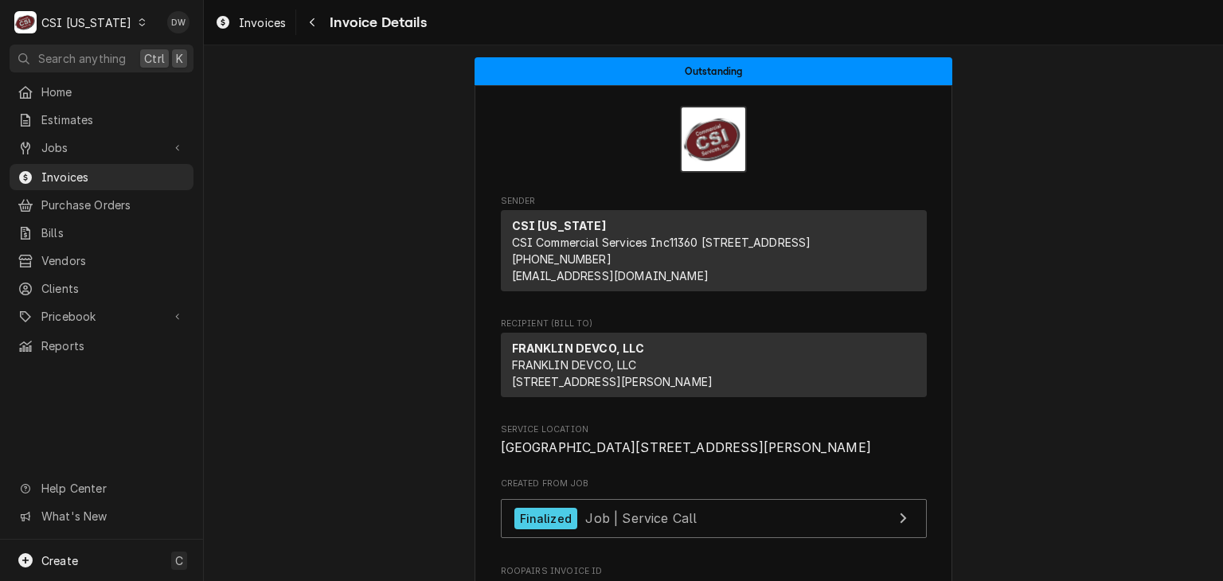  What do you see at coordinates (101, 92) in the screenshot?
I see `a: Home` at bounding box center [101, 92].